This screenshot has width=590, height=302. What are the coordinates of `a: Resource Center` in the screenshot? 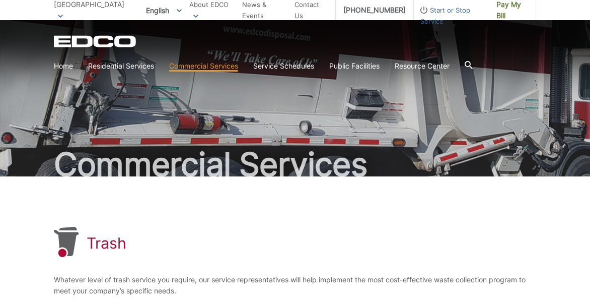 It's located at (422, 66).